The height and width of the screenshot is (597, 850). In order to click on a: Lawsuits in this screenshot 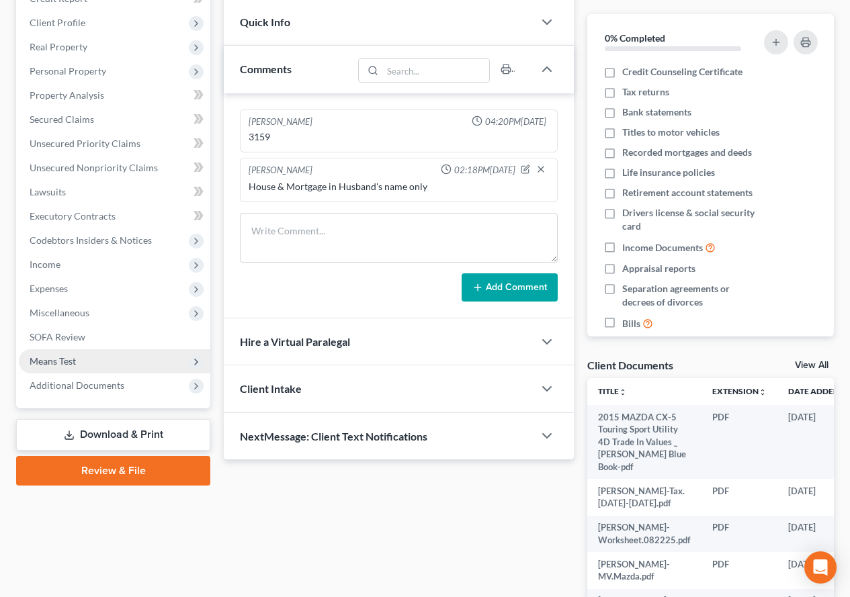, I will do `click(114, 192)`.